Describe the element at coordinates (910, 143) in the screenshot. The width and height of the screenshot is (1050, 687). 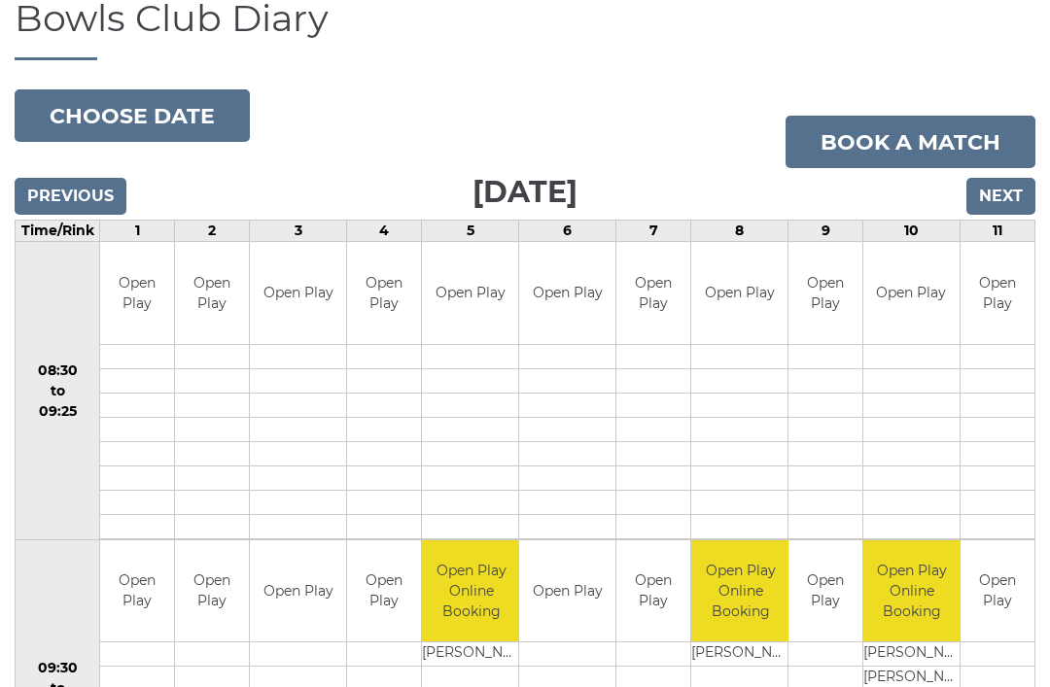
I see `a: Book a match` at that location.